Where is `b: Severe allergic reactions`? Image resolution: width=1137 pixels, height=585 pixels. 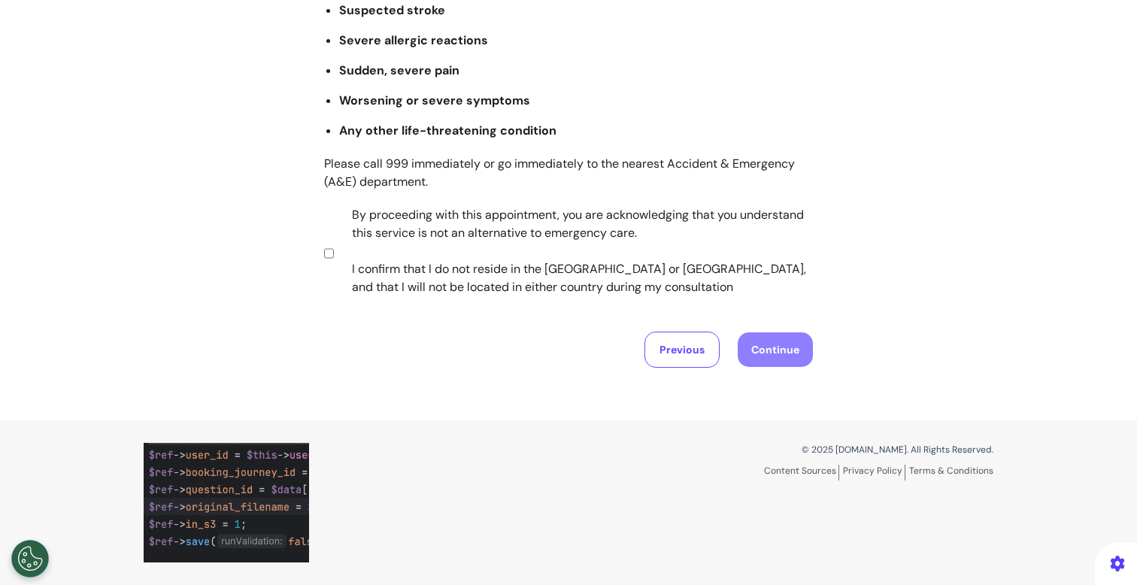
b: Severe allergic reactions is located at coordinates (413, 40).